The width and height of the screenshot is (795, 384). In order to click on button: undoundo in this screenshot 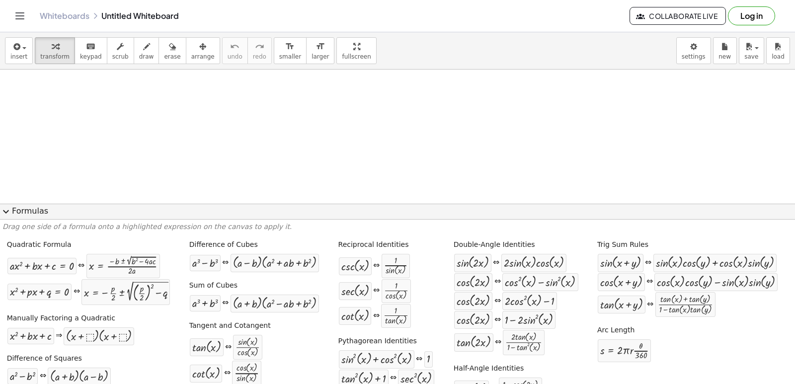, I will do `click(235, 51)`.